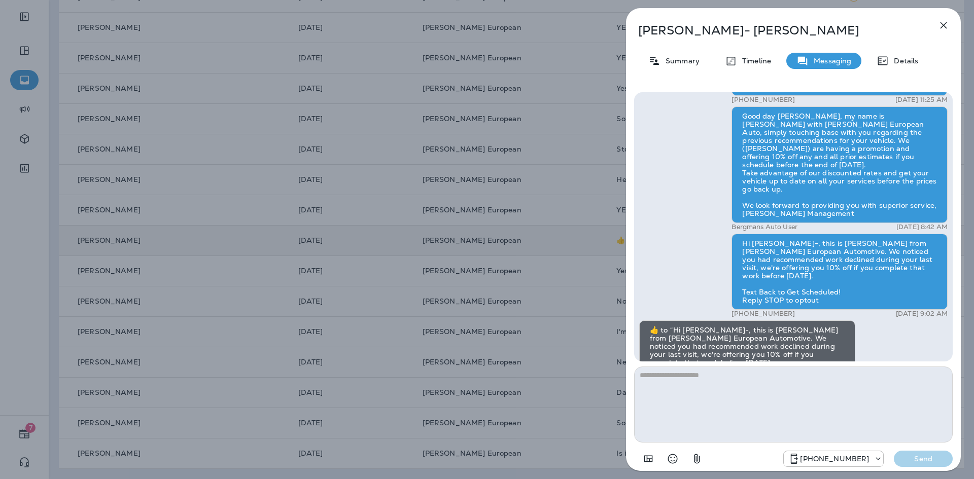  I want to click on button: Add in a premade template, so click(648, 459).